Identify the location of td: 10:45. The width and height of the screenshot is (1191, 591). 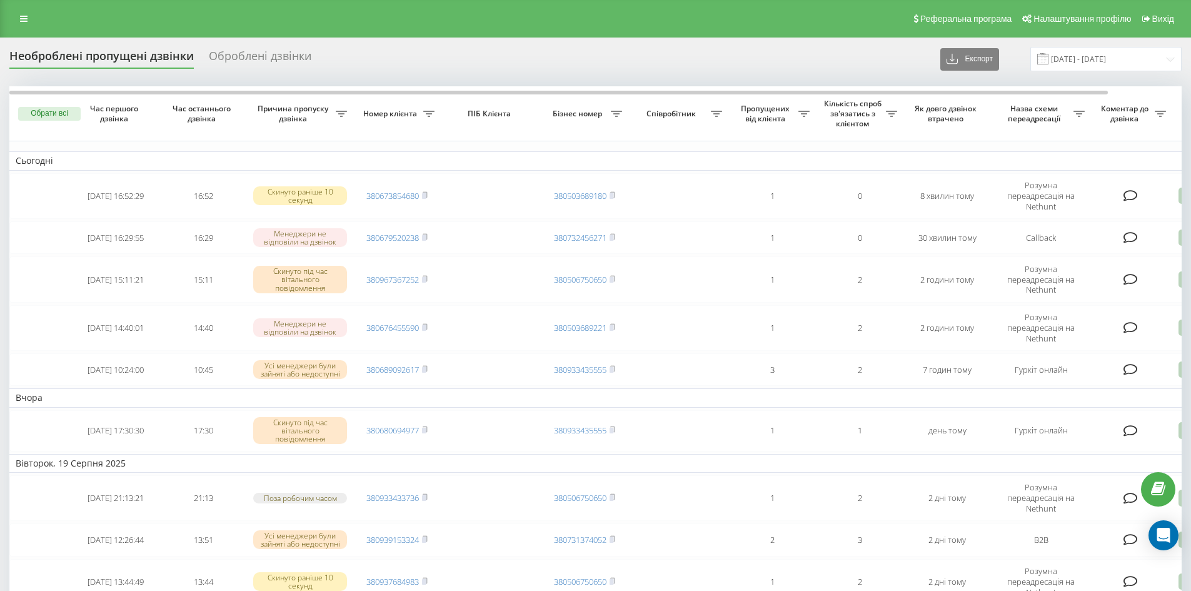
(203, 370).